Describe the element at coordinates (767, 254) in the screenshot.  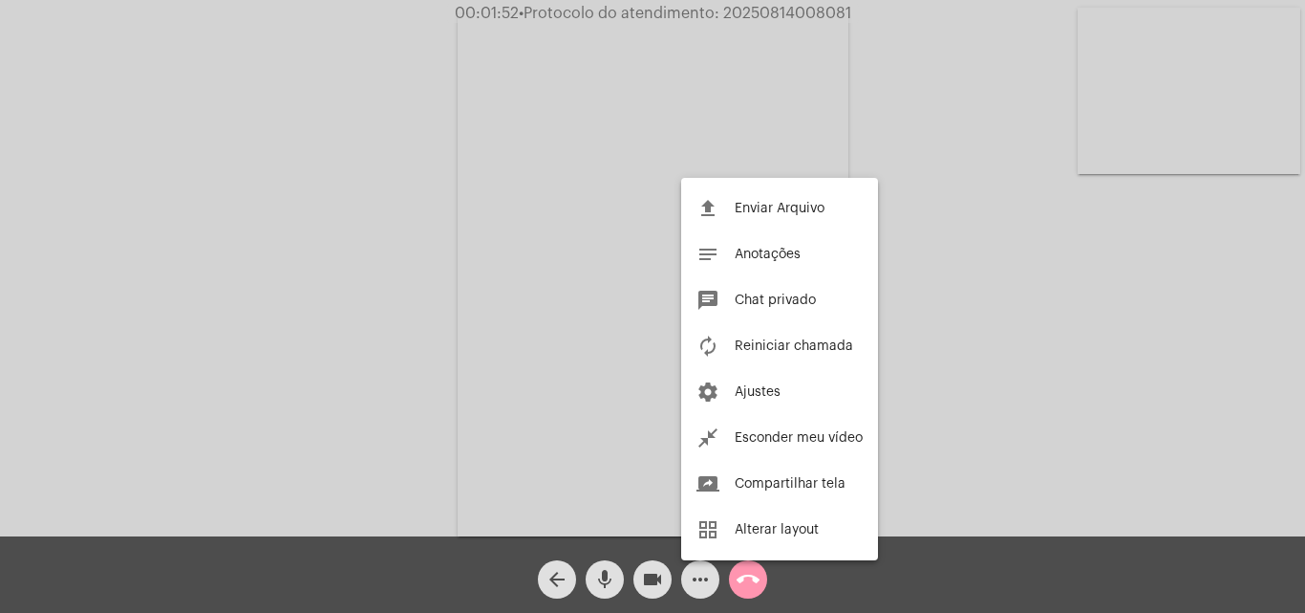
I see `span: Anotações` at that location.